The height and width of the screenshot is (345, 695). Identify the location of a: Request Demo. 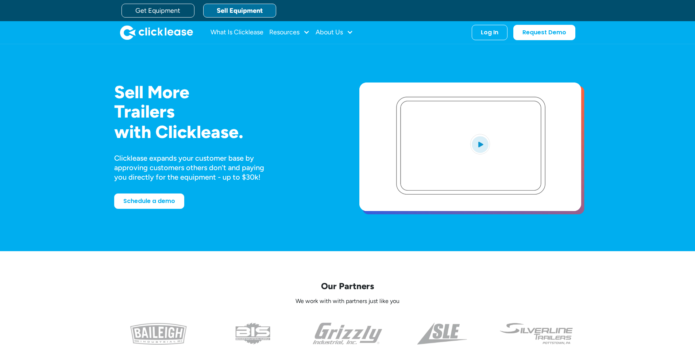
(544, 32).